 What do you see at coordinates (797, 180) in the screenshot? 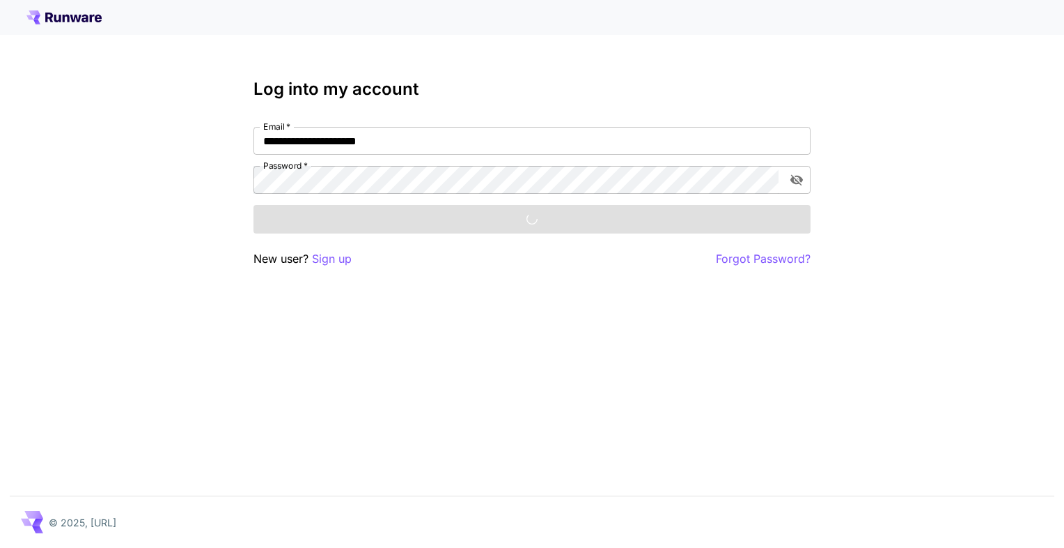
I see `button: toggle password visibility` at bounding box center [797, 180].